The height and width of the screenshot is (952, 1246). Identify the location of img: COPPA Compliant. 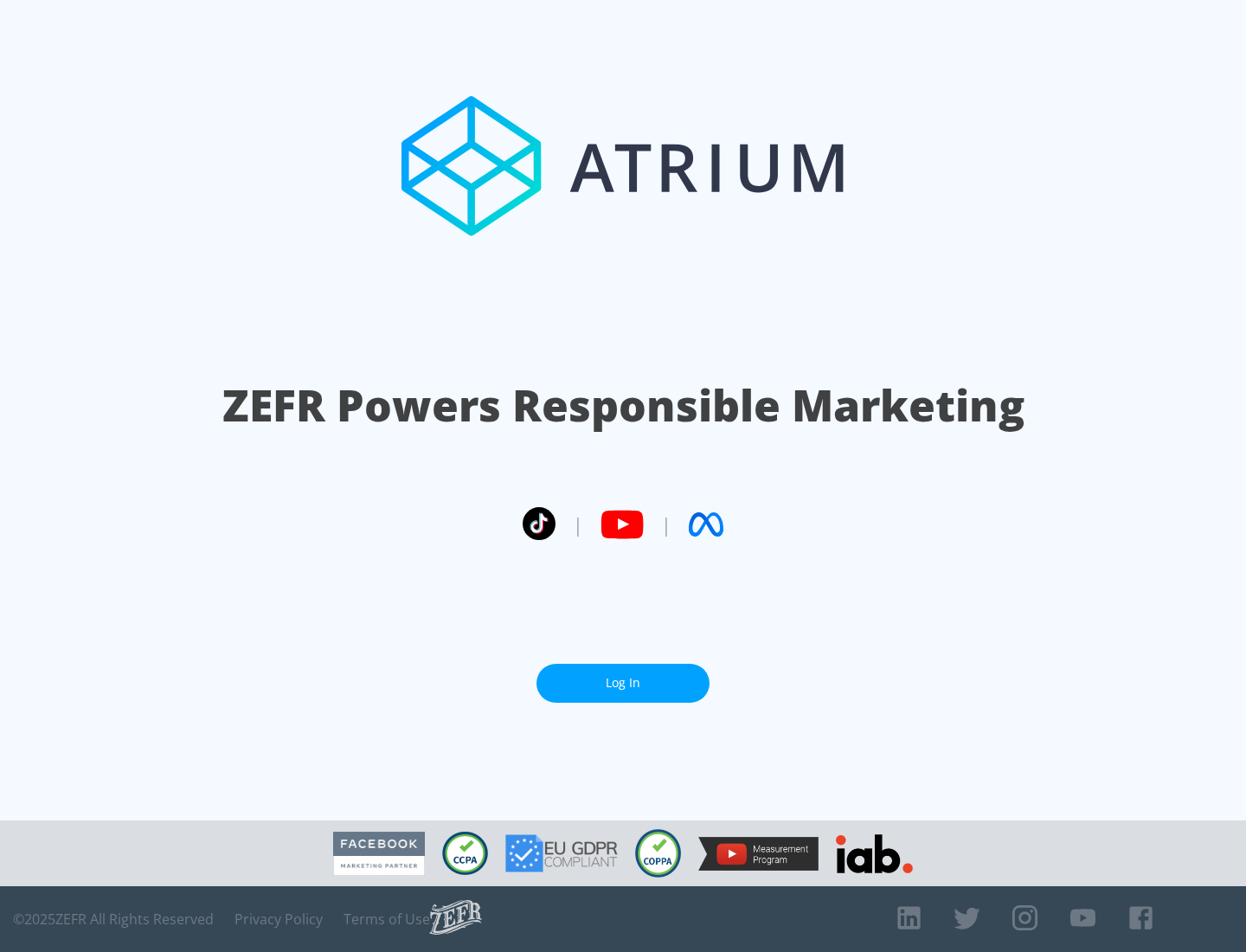
(658, 854).